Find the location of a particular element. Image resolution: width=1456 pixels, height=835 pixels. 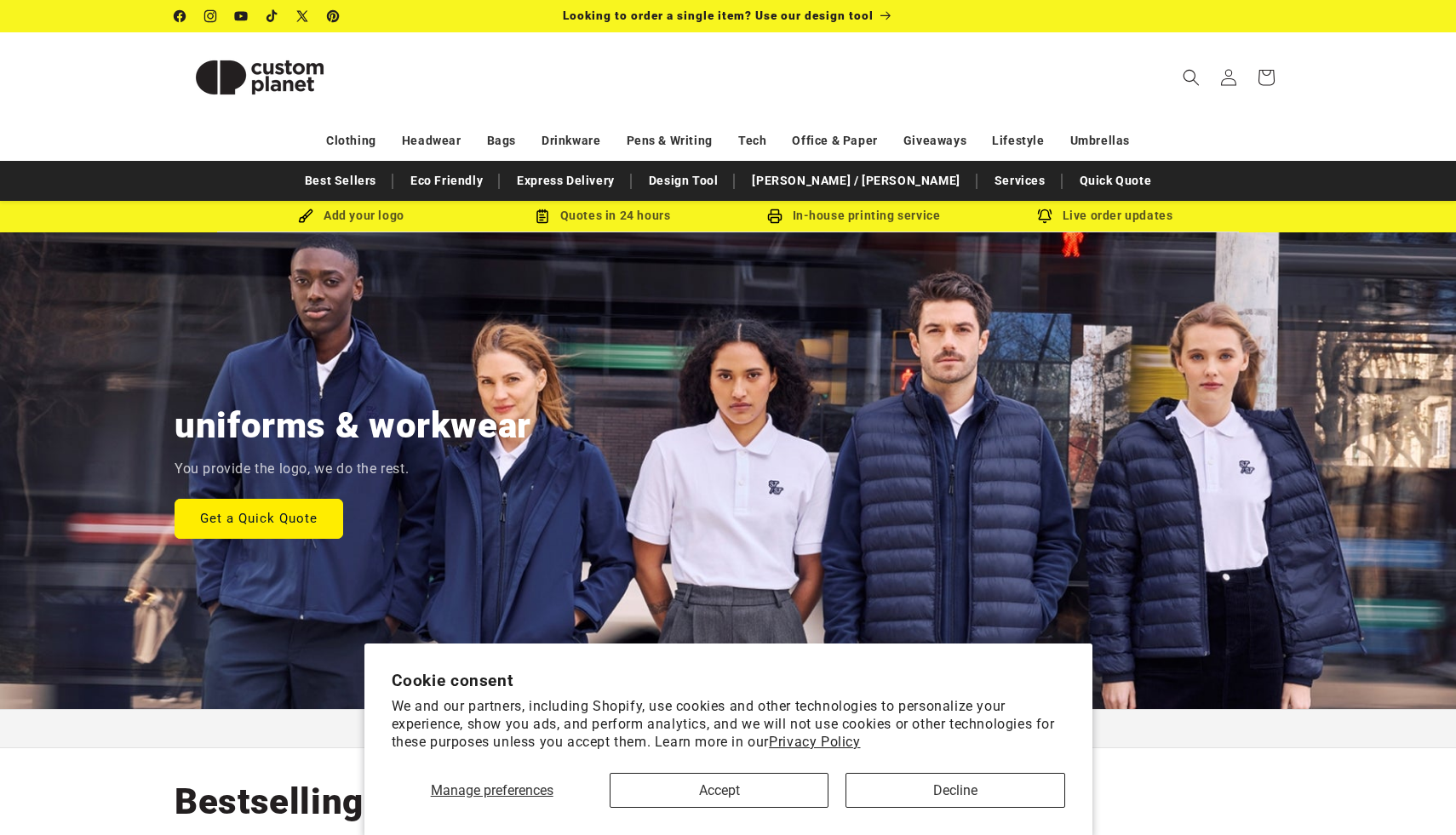

div: Live order updates is located at coordinates (1104, 215).